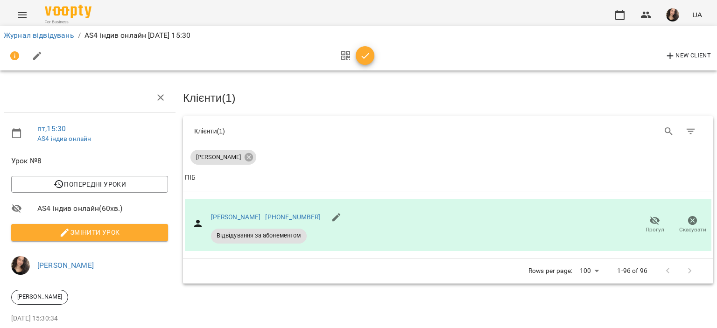 This screenshot has width=717, height=328. I want to click on div: Клієнти ( 1 ), so click(318, 131).